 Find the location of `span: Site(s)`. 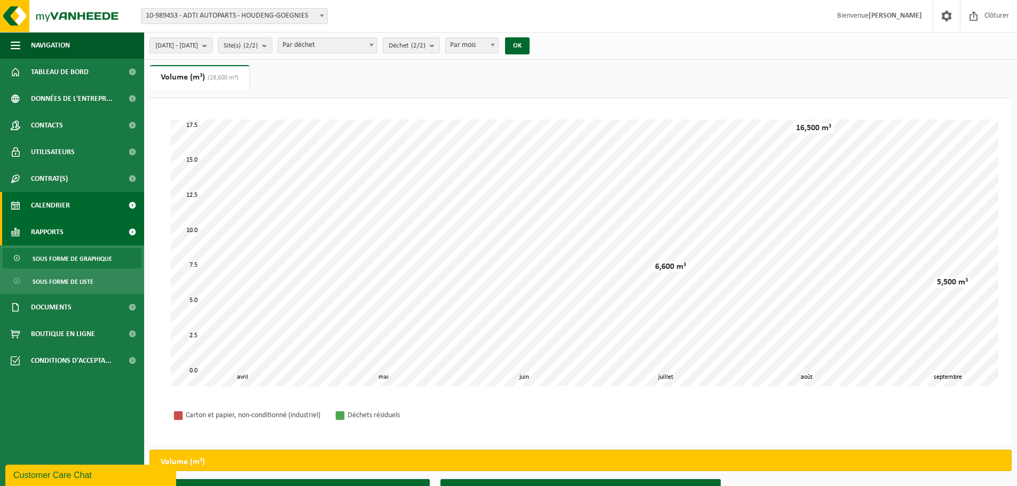

span: Site(s) is located at coordinates (241, 46).